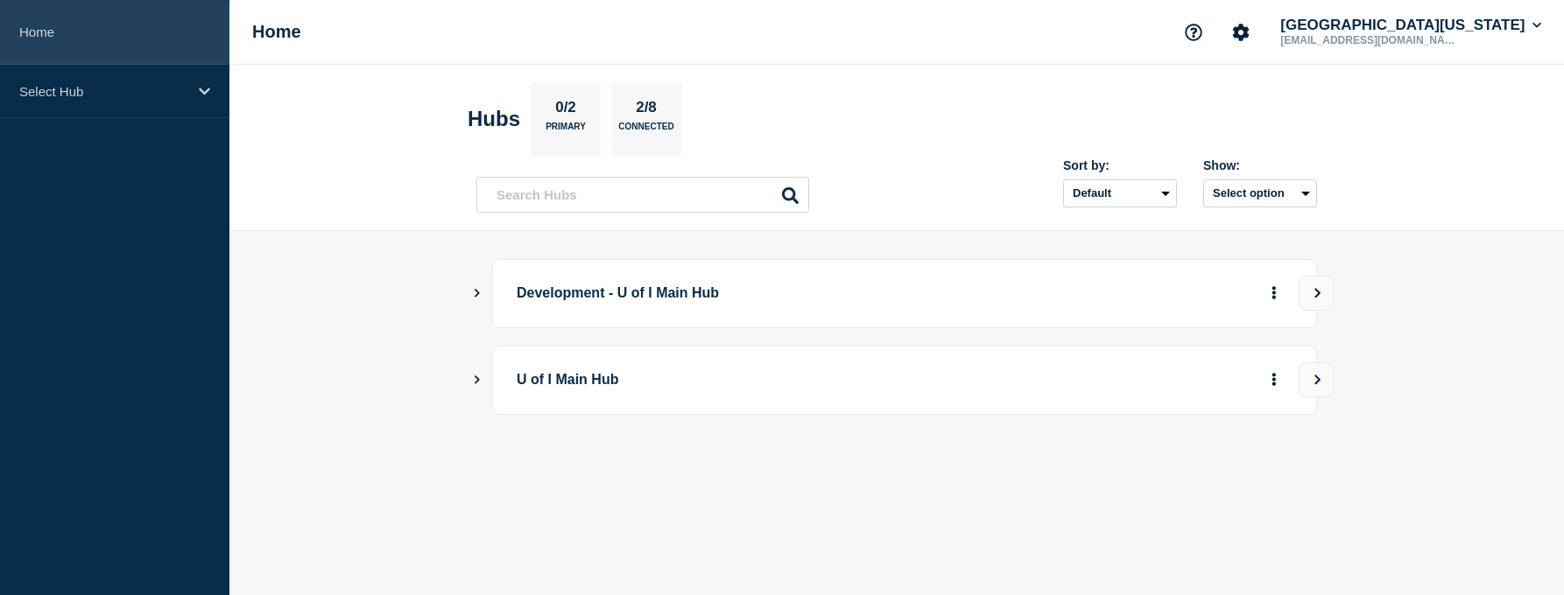  I want to click on p: 2/8, so click(646, 110).